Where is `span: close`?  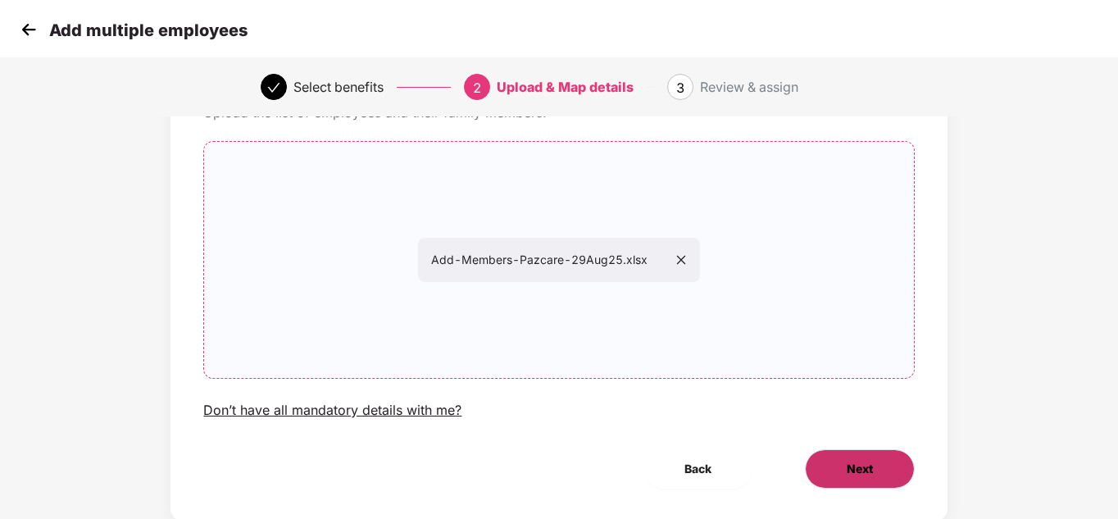
span: close is located at coordinates (681, 260).